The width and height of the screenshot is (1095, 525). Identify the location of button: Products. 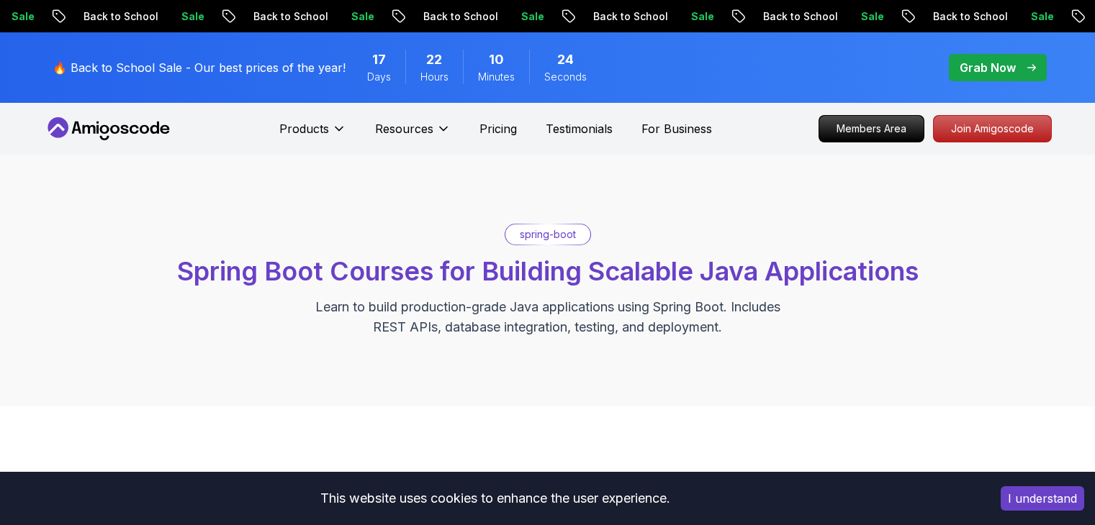
(312, 135).